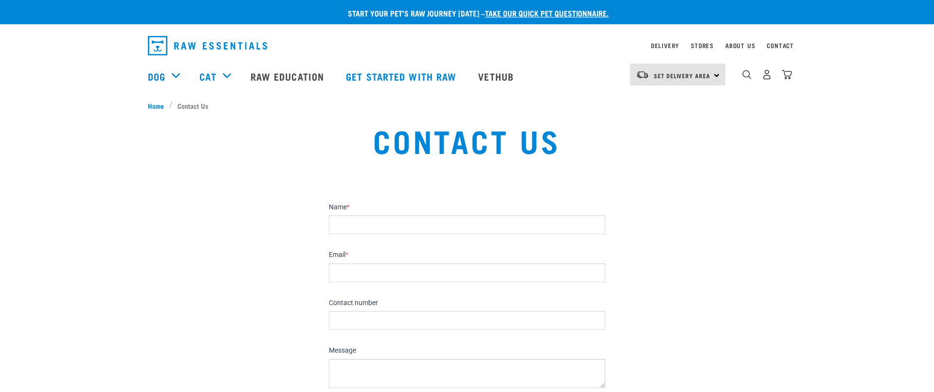 The width and height of the screenshot is (934, 392). Describe the element at coordinates (467, 140) in the screenshot. I see `h1: Contact Us` at that location.